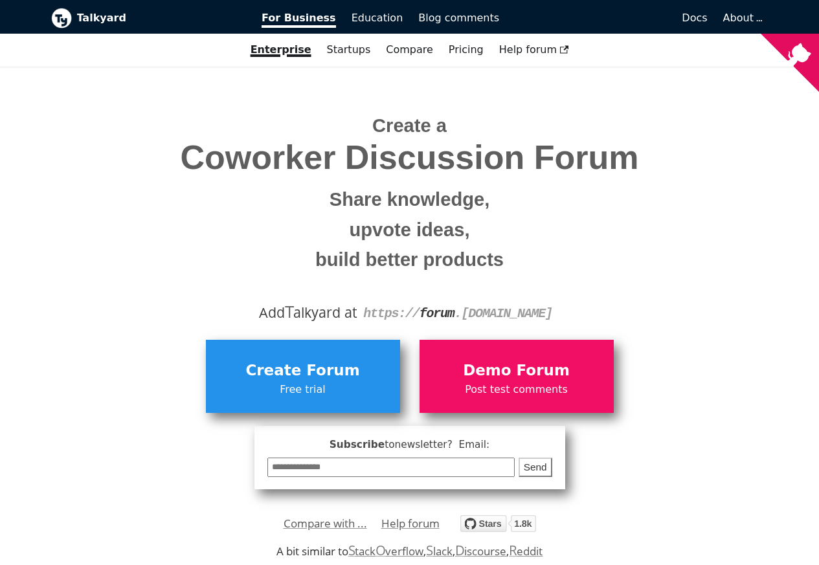 The width and height of the screenshot is (819, 565). I want to click on span: Docs, so click(694, 17).